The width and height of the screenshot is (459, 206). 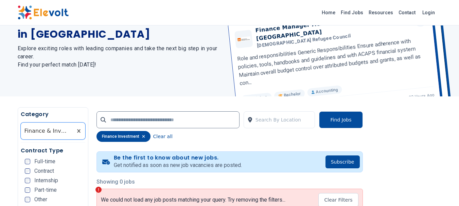 What do you see at coordinates (193, 200) in the screenshot?
I see `p: We could not load any job posts matching your query. Try removing the filters...` at bounding box center [193, 200].